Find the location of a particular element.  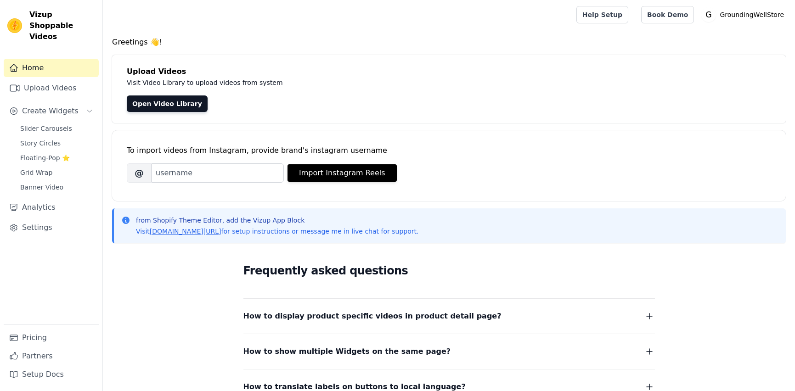

a: Book Demo is located at coordinates (667, 15).